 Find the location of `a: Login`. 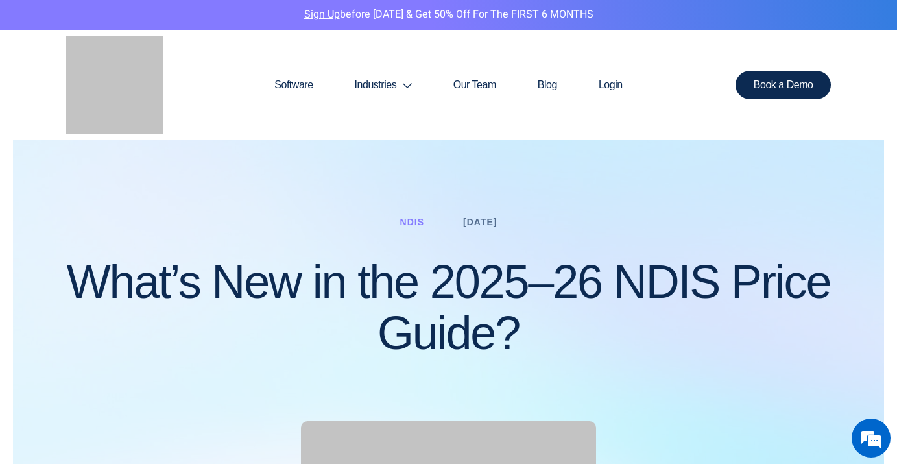

a: Login is located at coordinates (610, 85).